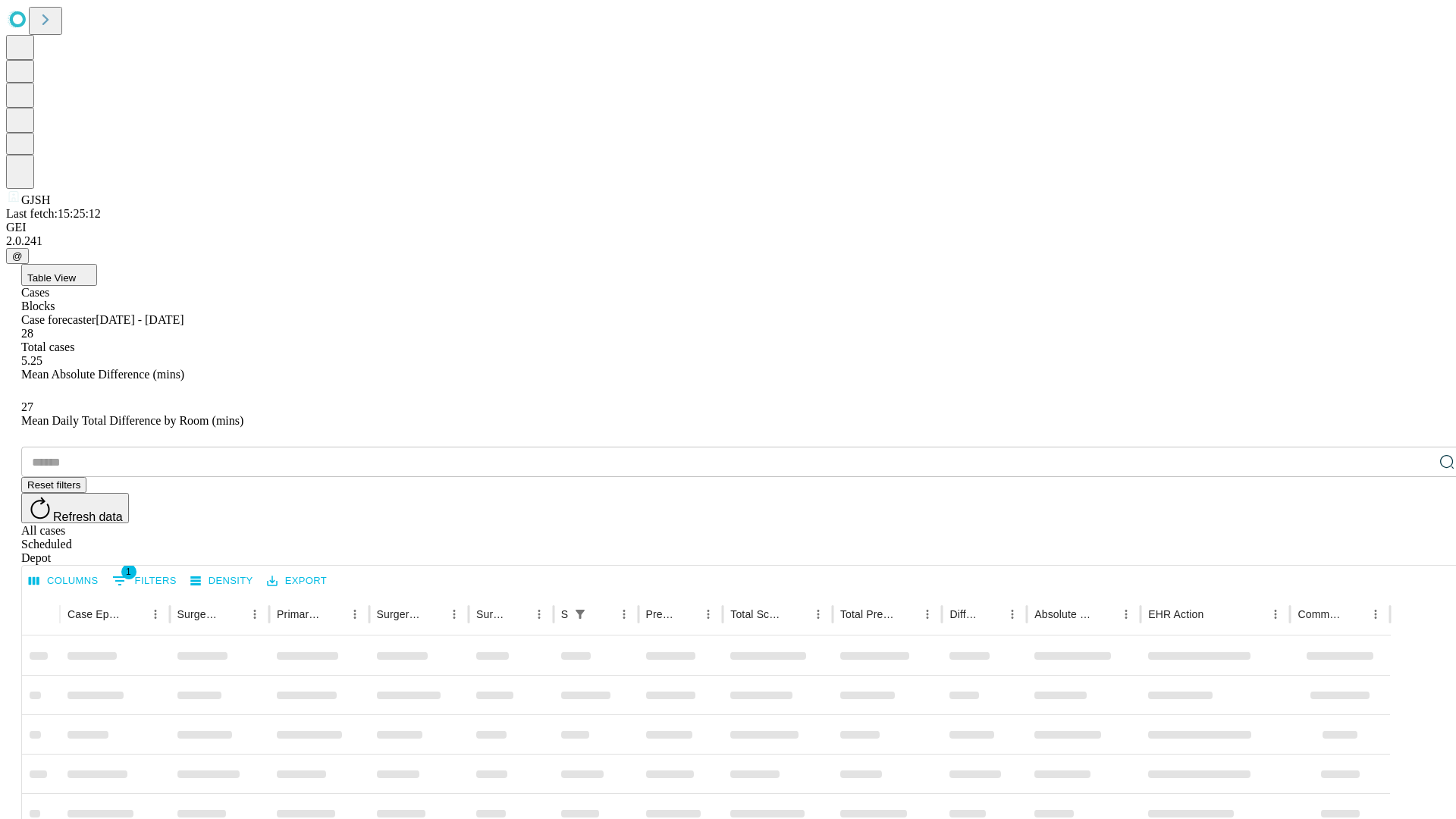  What do you see at coordinates (64, 581) in the screenshot?
I see `button: Select columns` at bounding box center [64, 581].